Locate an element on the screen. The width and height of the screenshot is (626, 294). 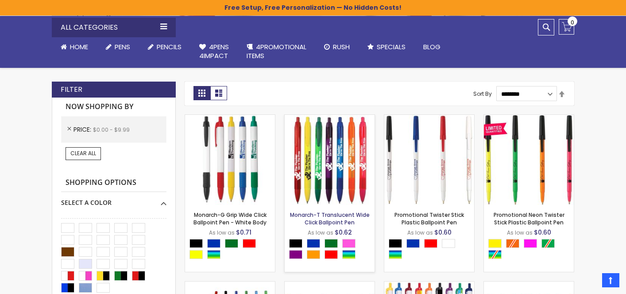
img: Monarch-T Translucent Wide Click Ballpoint Pen is located at coordinates (330, 160).